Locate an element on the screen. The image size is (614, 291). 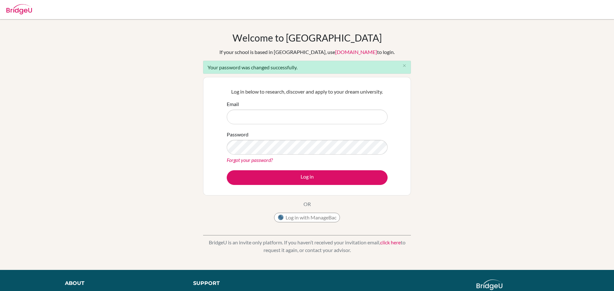
button: Log in with ManageBac is located at coordinates (307, 218).